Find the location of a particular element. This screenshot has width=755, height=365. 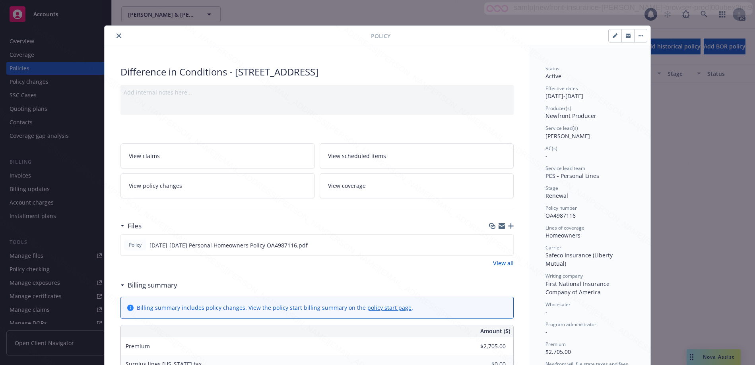

span: Safeco Insurance (Liberty Mutual) is located at coordinates (579, 259).